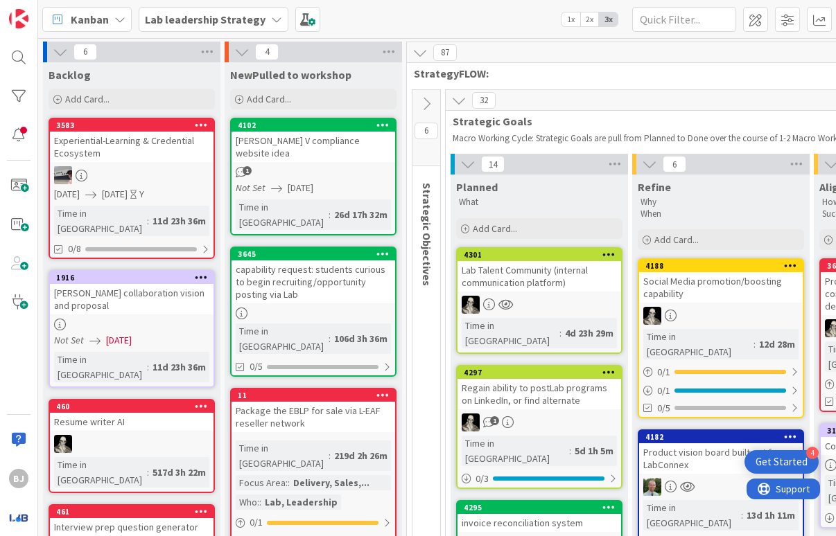 This screenshot has width=836, height=536. I want to click on div: Delivery, Sales,..., so click(331, 483).